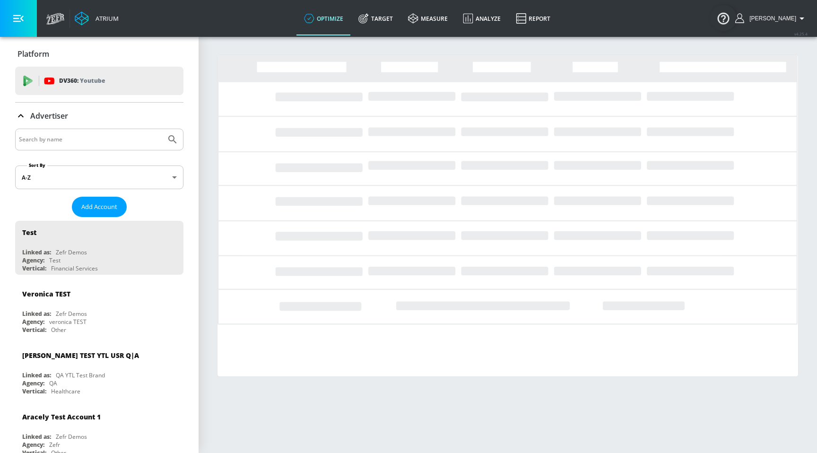 The height and width of the screenshot is (453, 817). Describe the element at coordinates (99, 207) in the screenshot. I see `button: Add Account` at that location.